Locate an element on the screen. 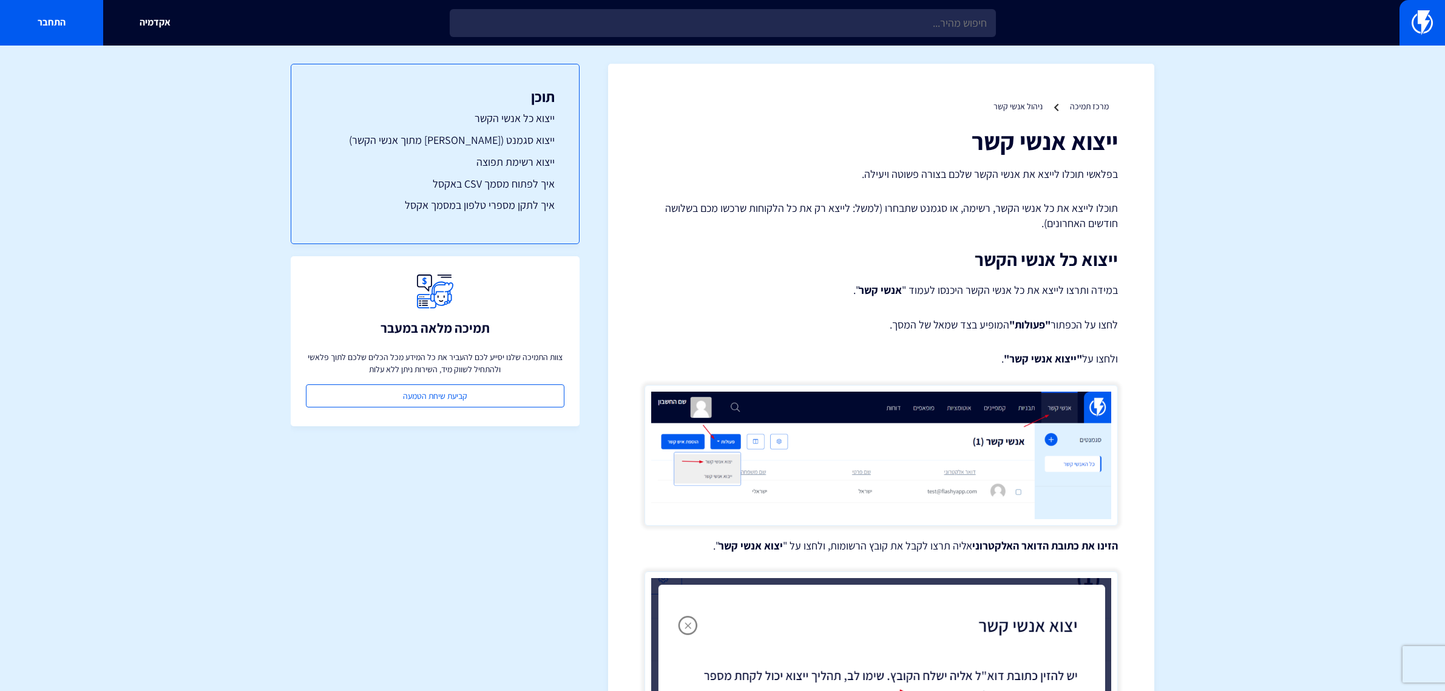  p: אליה תרצו לקבל את קובץ הרשומות, ולחצו על " ". is located at coordinates (881, 546).